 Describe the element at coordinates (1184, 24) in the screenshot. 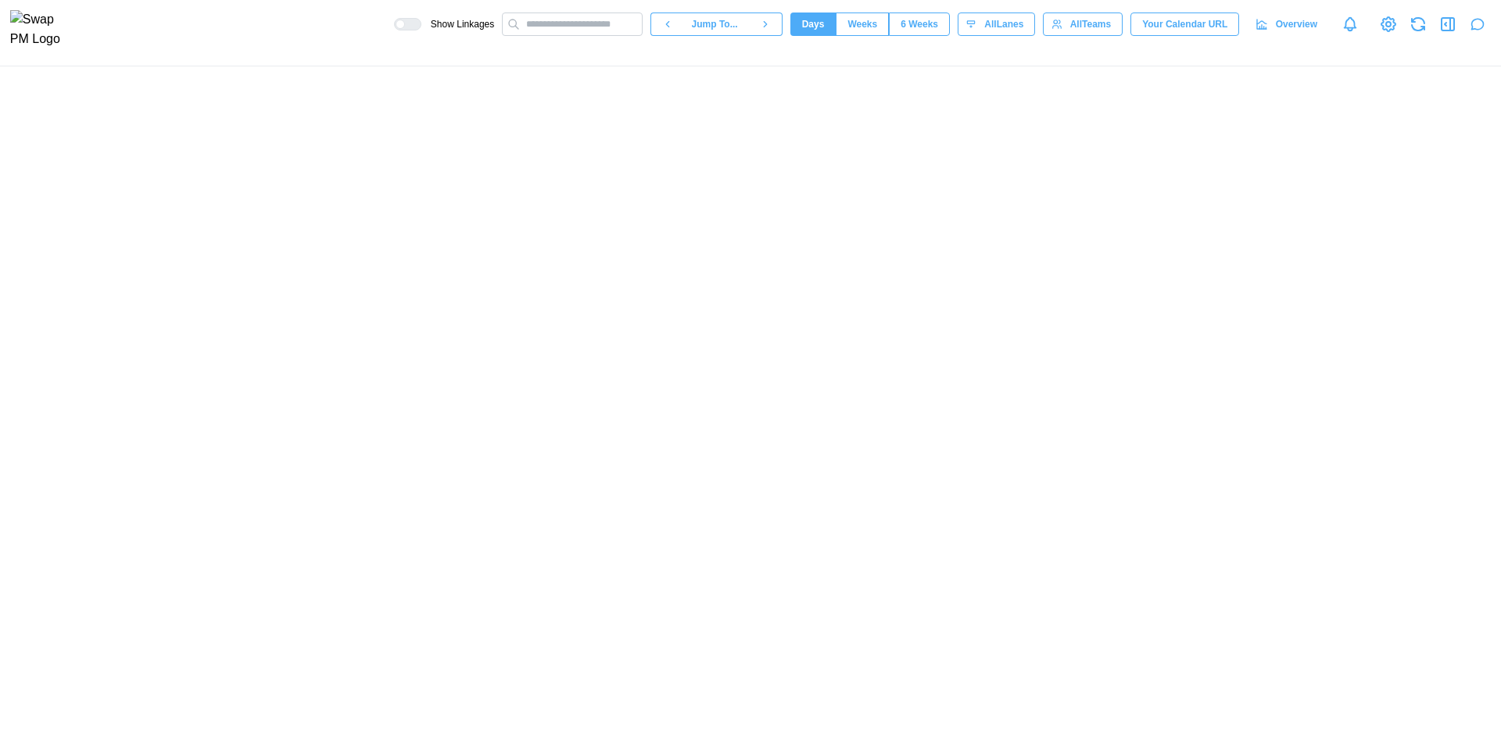

I see `button: Your Calendar URL` at that location.